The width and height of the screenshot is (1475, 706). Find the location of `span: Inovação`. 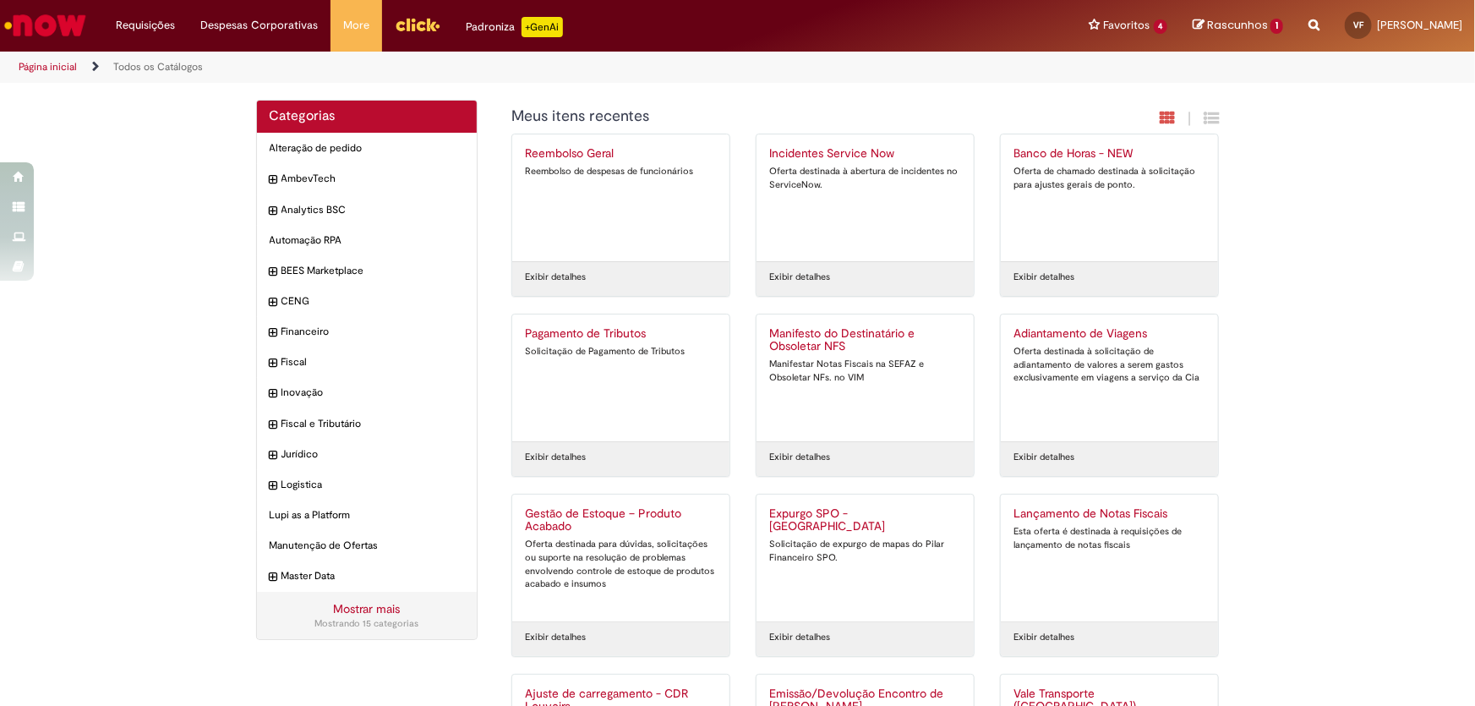

span: Inovação is located at coordinates (373, 392).